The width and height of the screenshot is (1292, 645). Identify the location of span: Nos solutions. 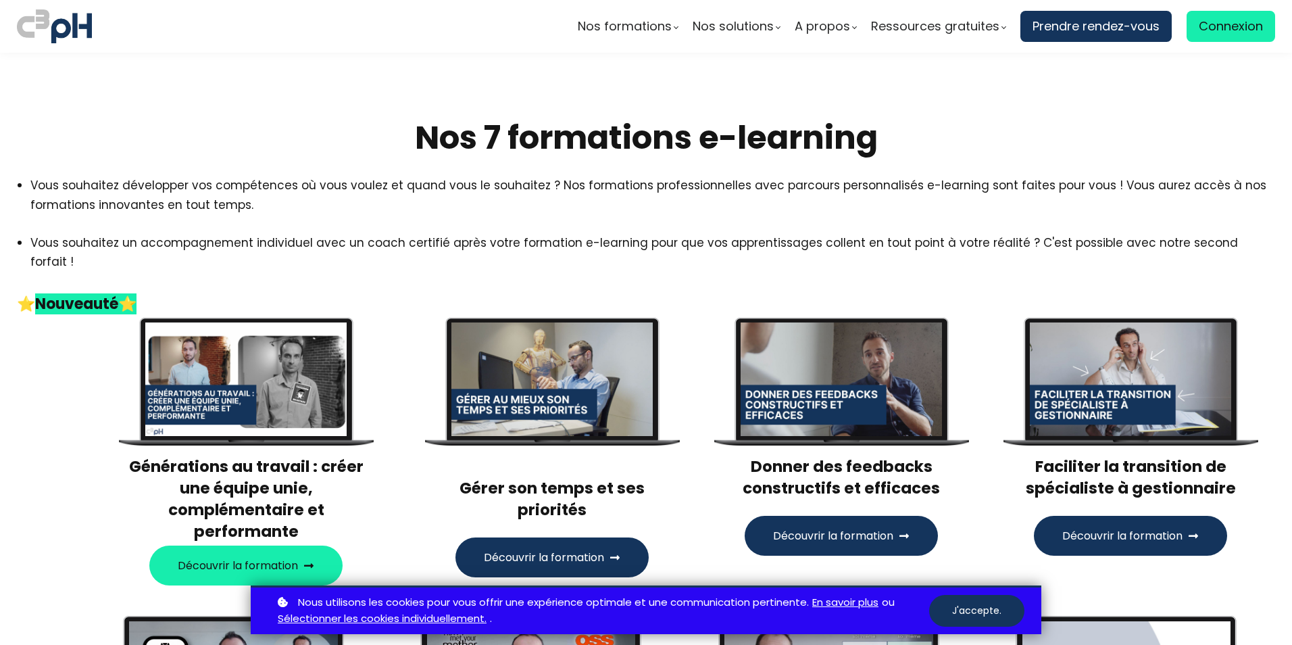
(733, 26).